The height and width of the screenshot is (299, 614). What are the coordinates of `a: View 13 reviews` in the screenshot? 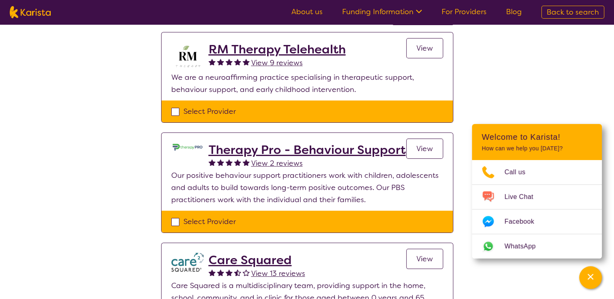 It's located at (278, 274).